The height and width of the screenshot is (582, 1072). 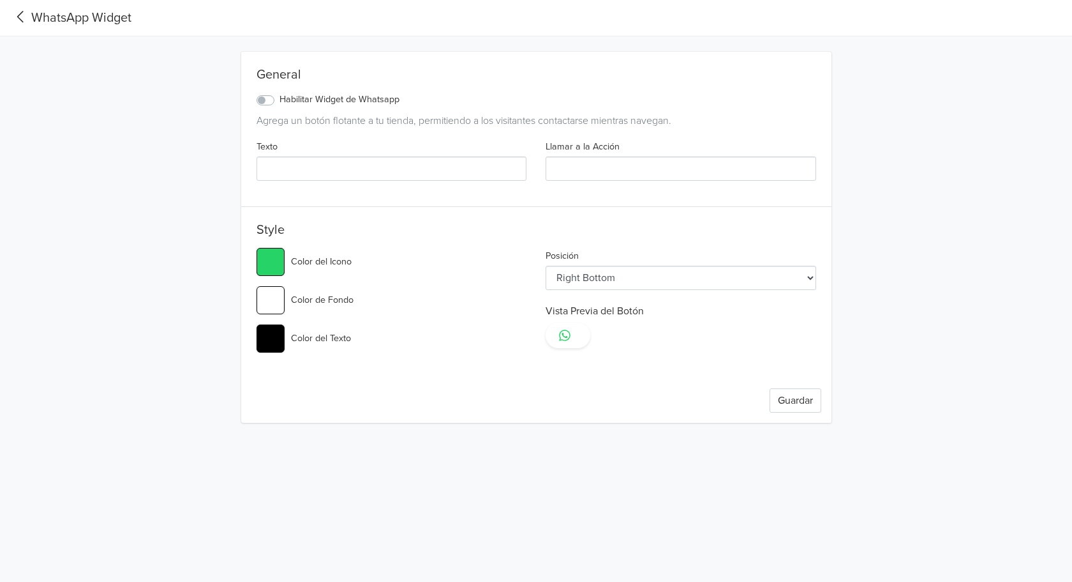 I want to click on label: Habilitar Widget de Whatsapp, so click(x=340, y=100).